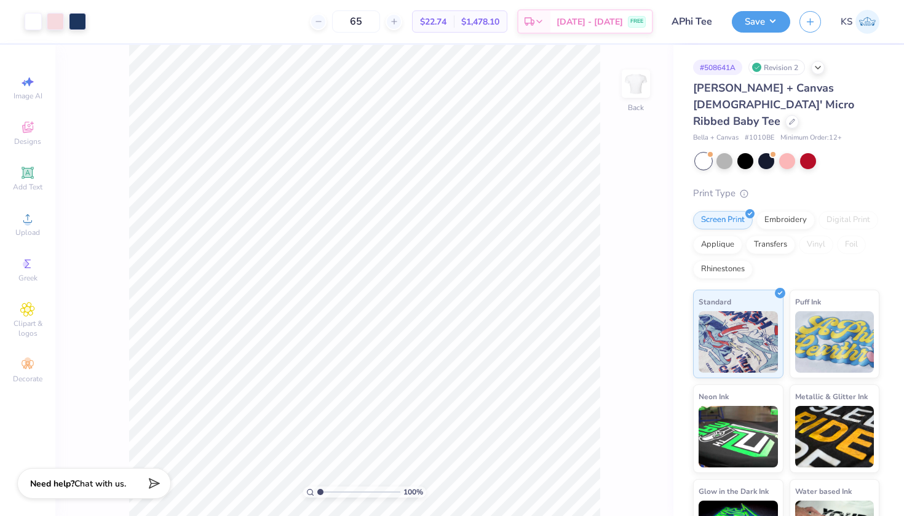  I want to click on img: Neon Ink, so click(738, 437).